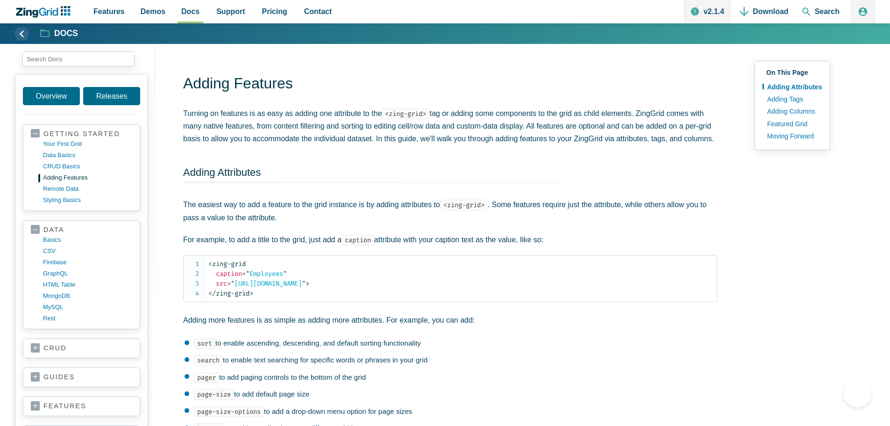  What do you see at coordinates (792, 136) in the screenshot?
I see `a: Moving Forward` at bounding box center [792, 136].